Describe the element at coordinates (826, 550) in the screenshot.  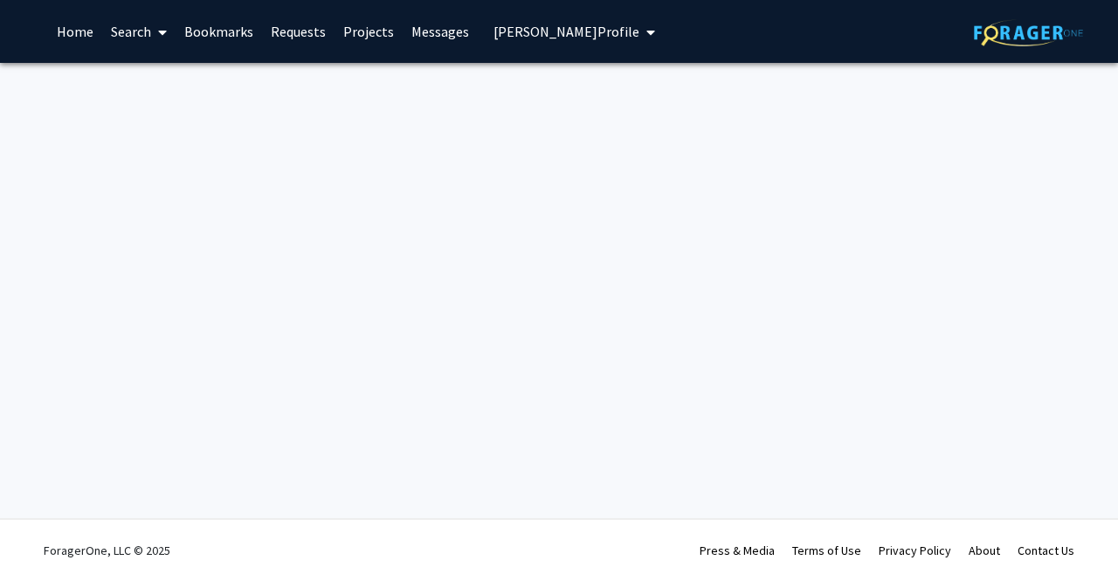
I see `a: Terms of Use` at that location.